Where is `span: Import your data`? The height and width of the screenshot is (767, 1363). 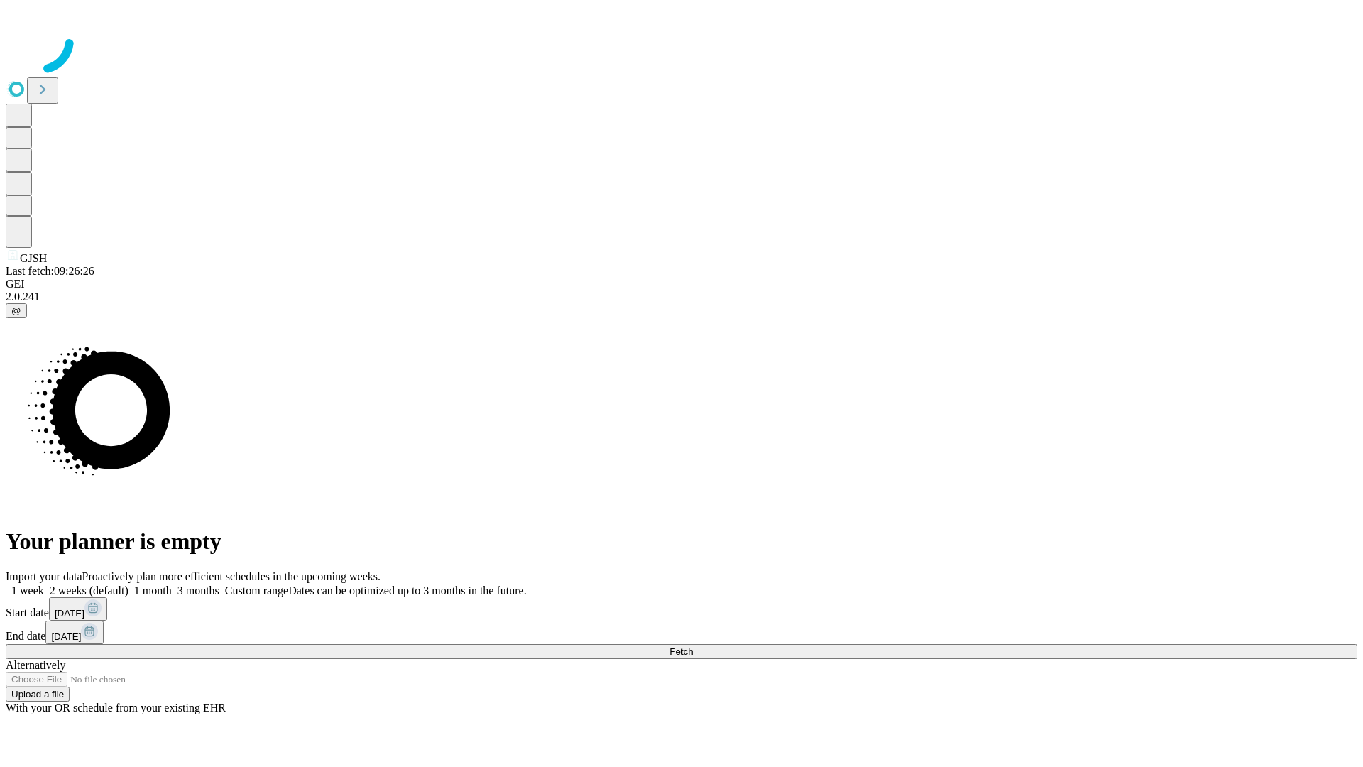
span: Import your data is located at coordinates (44, 576).